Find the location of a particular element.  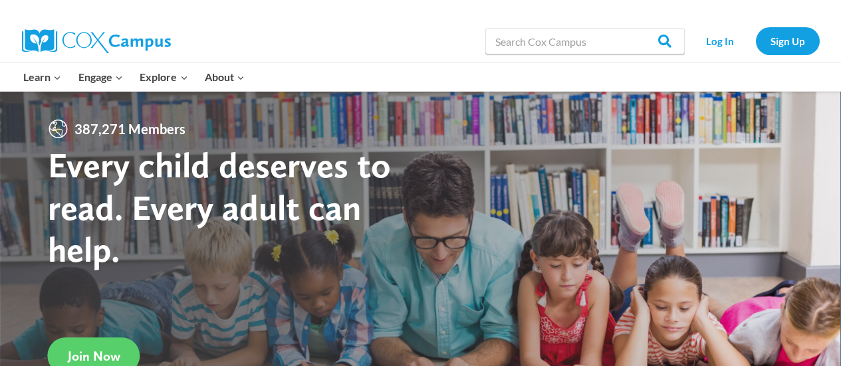

span: 387,271 Members is located at coordinates (130, 129).